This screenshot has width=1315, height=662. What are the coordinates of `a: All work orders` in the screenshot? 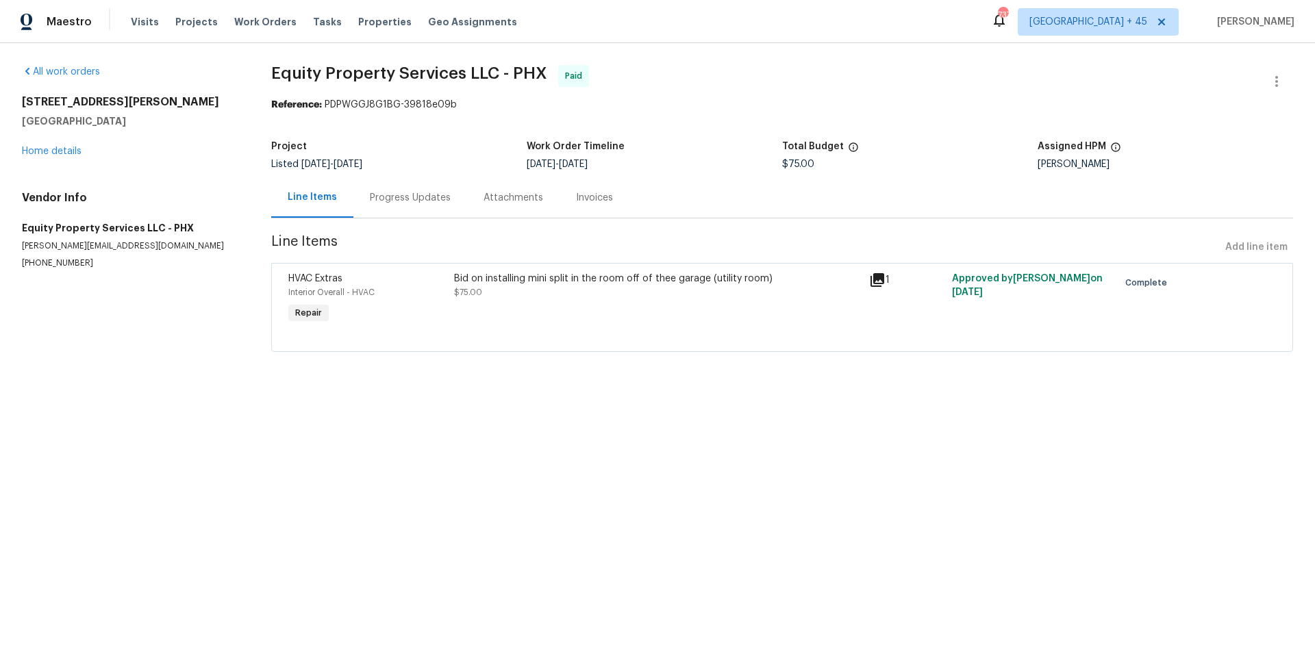 It's located at (61, 72).